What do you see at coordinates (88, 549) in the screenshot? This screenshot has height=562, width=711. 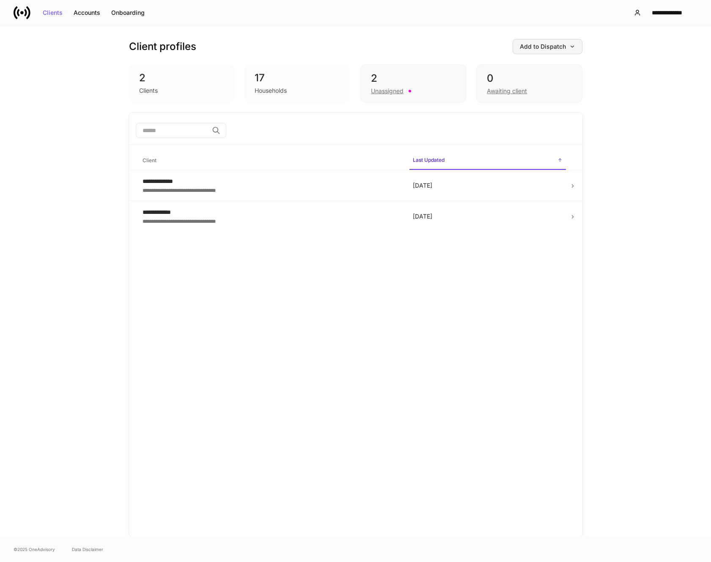 I see `a: Data Disclaimer` at bounding box center [88, 549].